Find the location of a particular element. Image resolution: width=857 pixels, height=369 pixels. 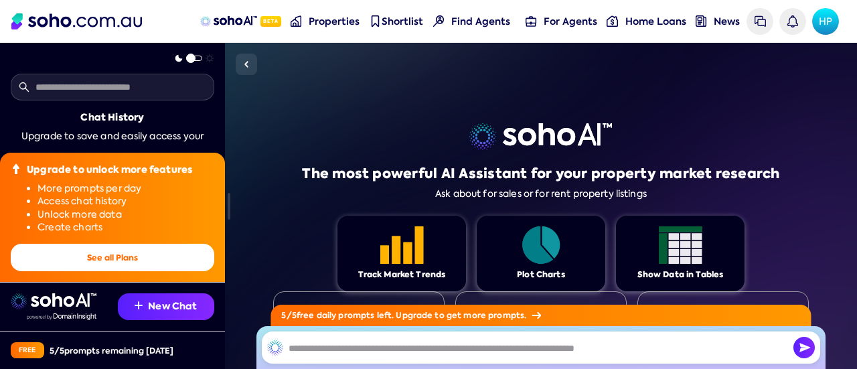

button: See all Plans is located at coordinates (112, 257).